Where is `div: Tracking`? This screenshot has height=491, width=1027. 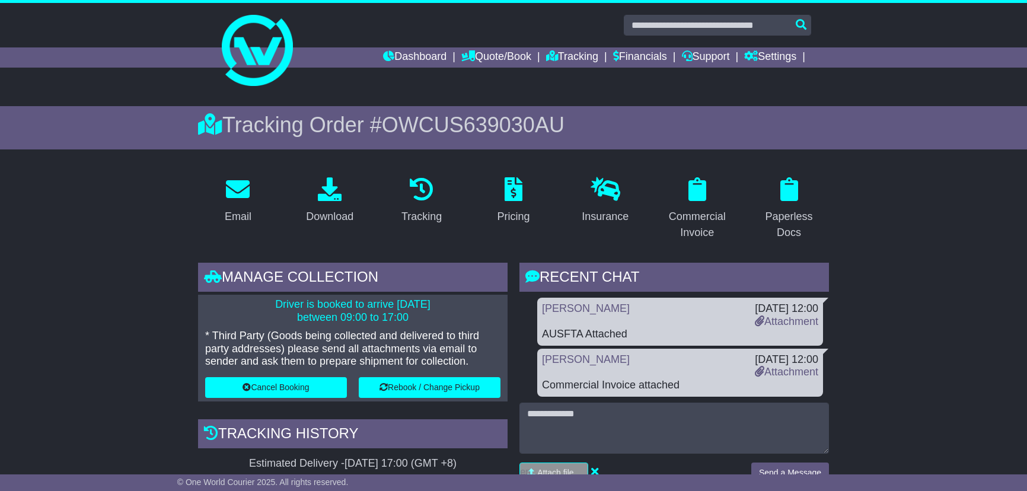 div: Tracking is located at coordinates (421, 216).